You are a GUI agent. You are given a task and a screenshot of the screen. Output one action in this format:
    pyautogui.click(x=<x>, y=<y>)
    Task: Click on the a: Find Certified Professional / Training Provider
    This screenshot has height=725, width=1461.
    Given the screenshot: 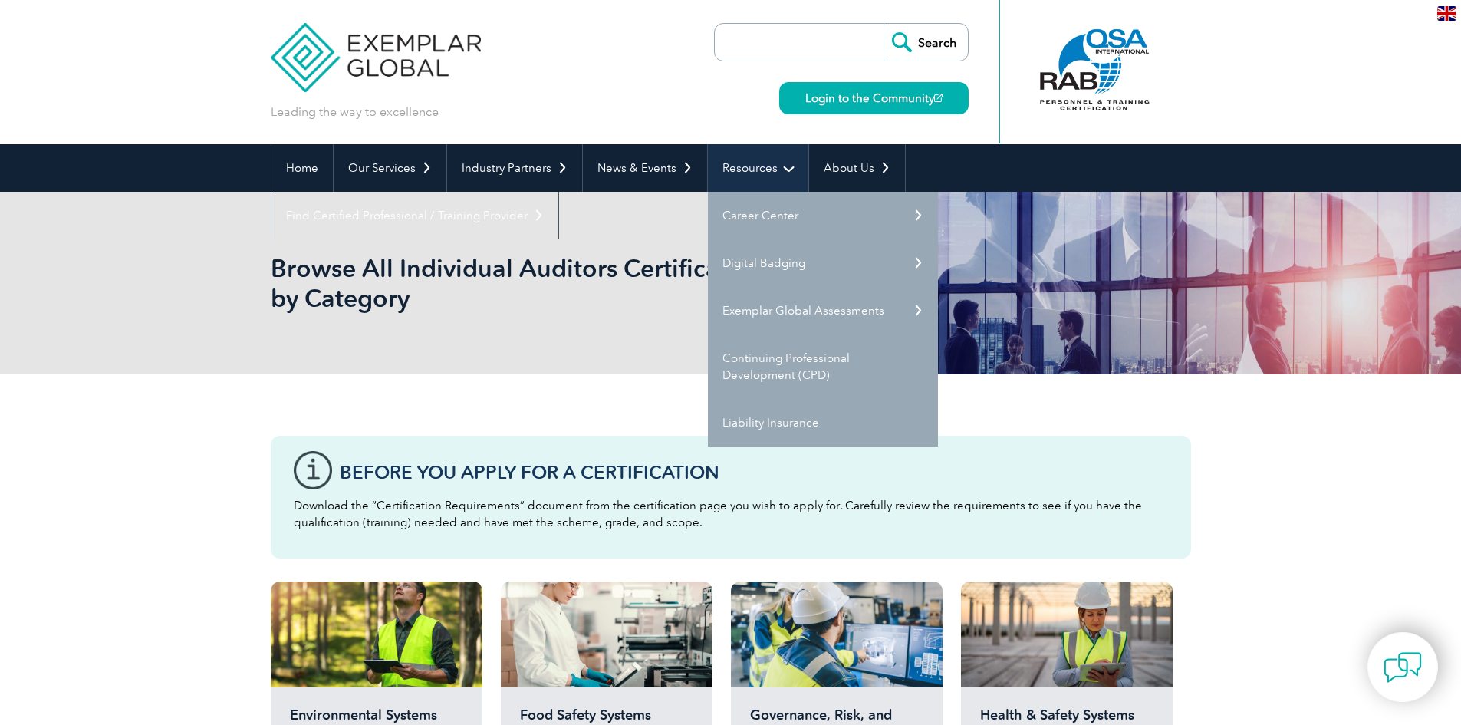 What is the action you would take?
    pyautogui.click(x=415, y=216)
    